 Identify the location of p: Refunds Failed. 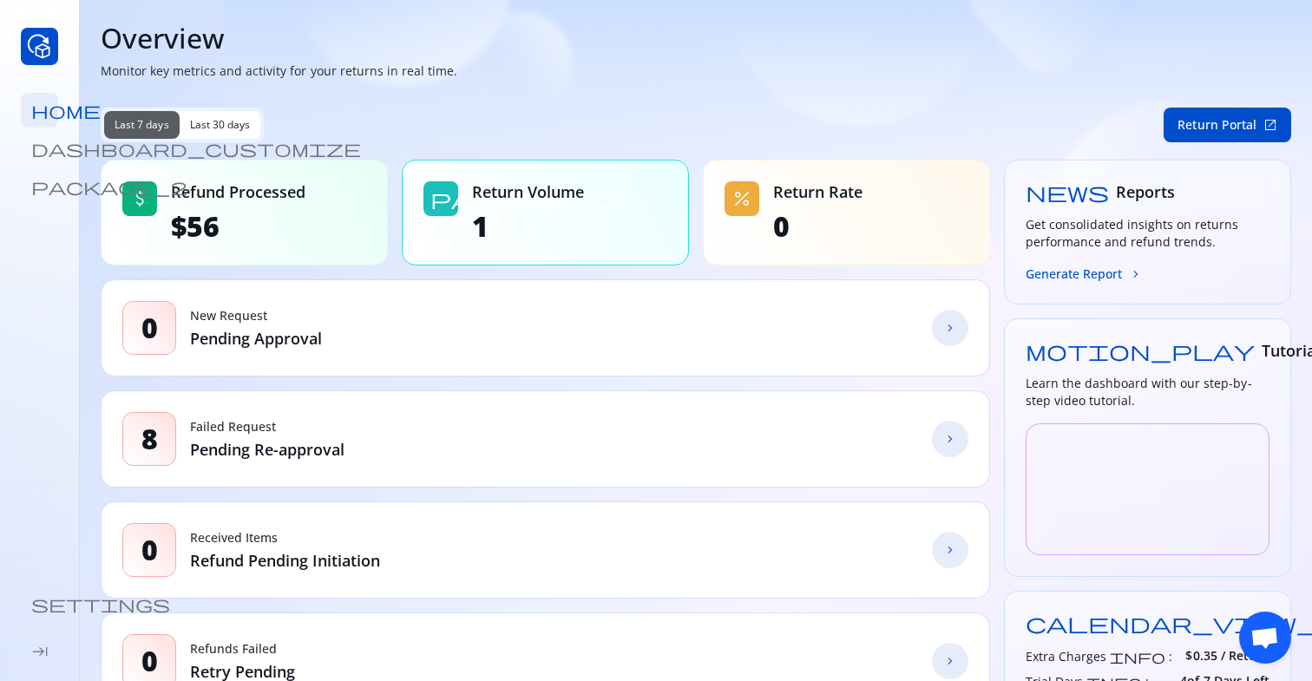
(242, 649).